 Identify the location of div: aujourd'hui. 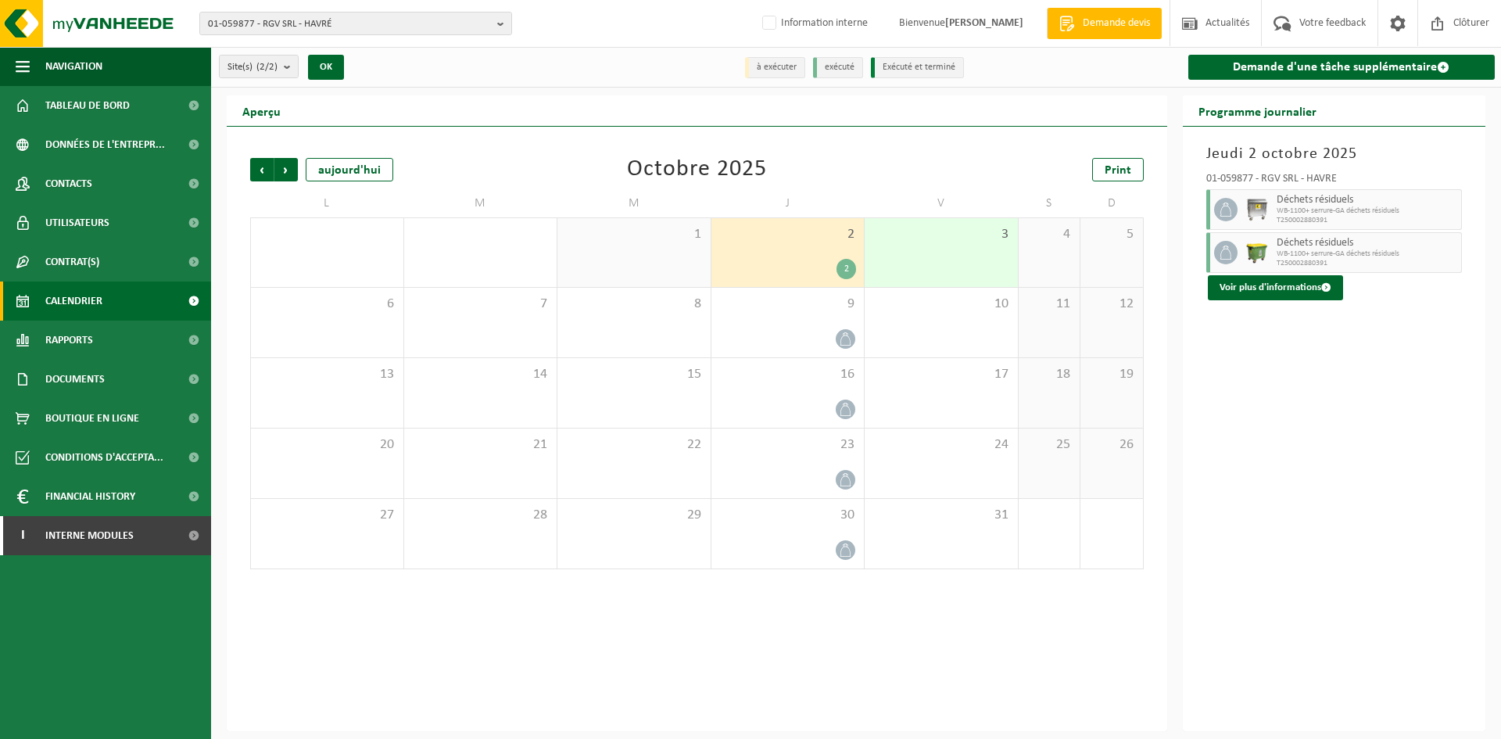
(349, 170).